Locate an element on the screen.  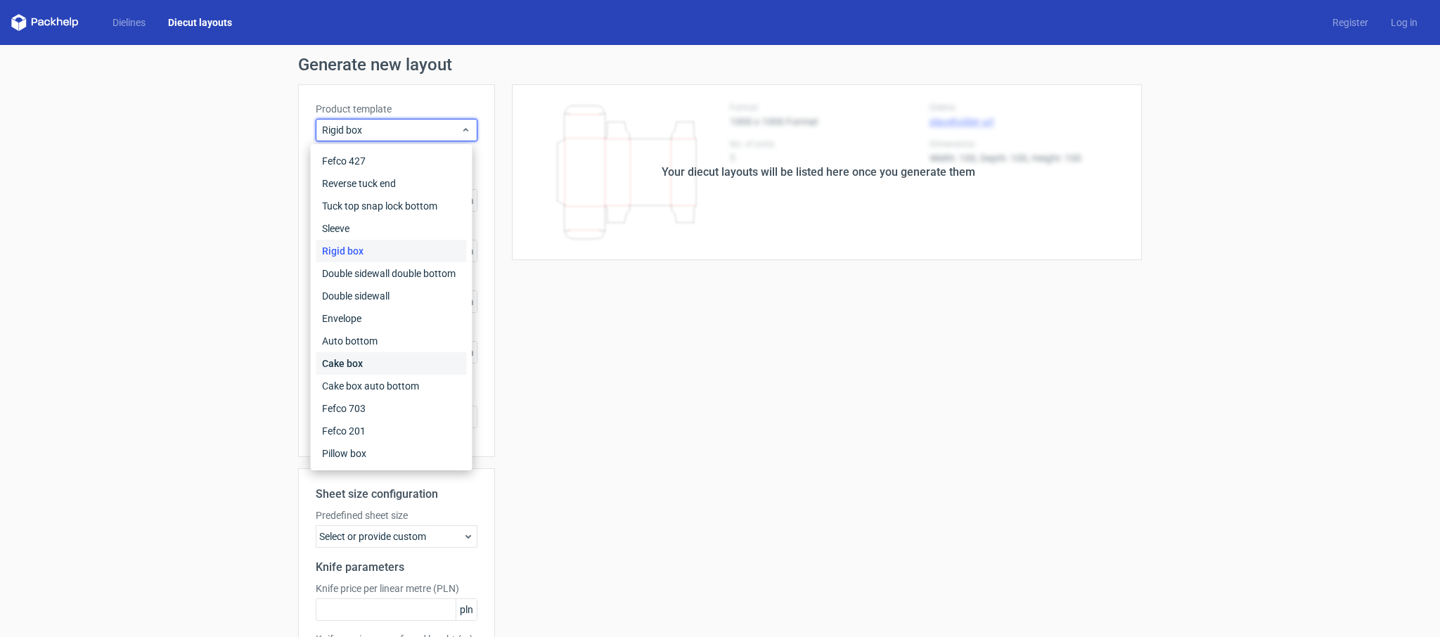
div: Cake box auto bottom is located at coordinates (392, 386).